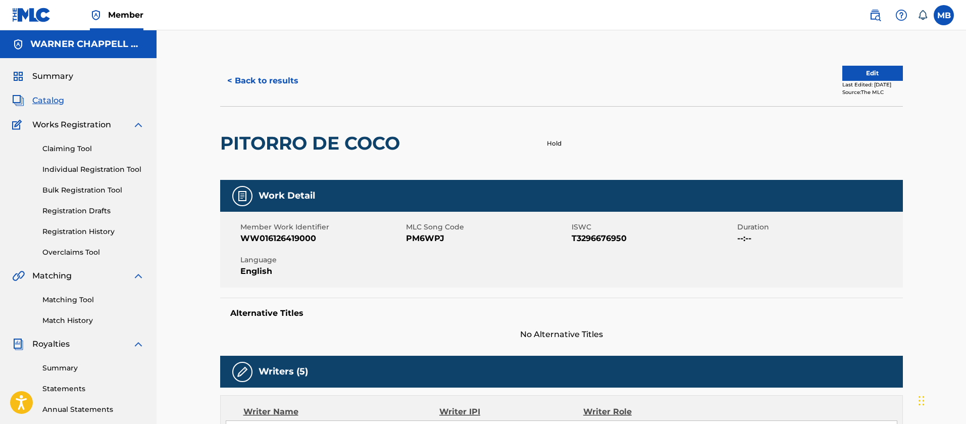 The image size is (966, 424). What do you see at coordinates (875, 15) in the screenshot?
I see `a: Public Search` at bounding box center [875, 15].